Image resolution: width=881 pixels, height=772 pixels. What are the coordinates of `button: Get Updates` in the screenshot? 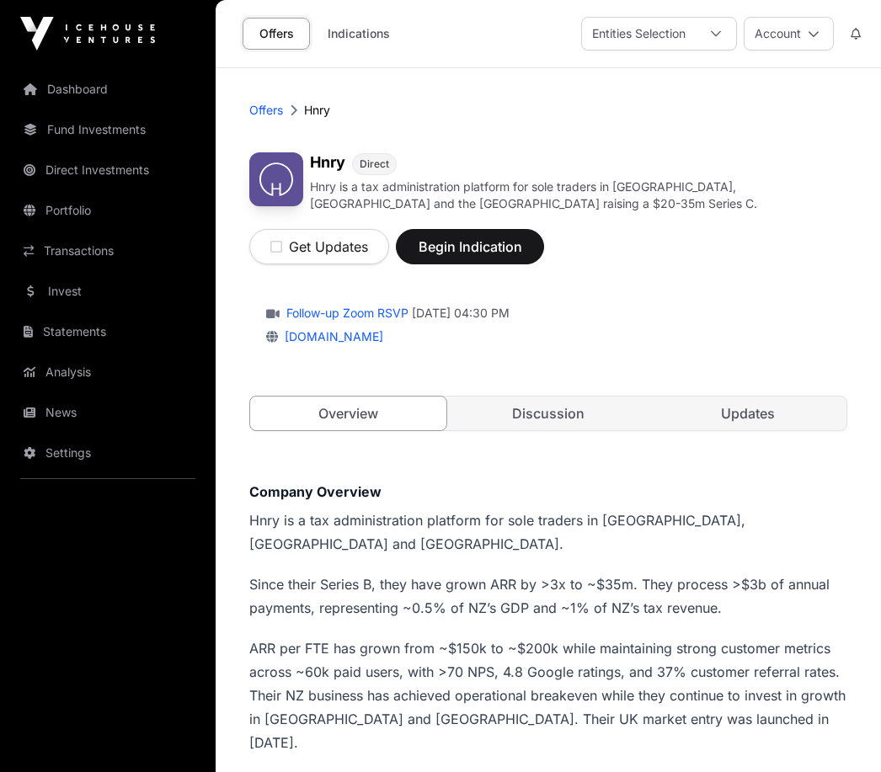 It's located at (319, 247).